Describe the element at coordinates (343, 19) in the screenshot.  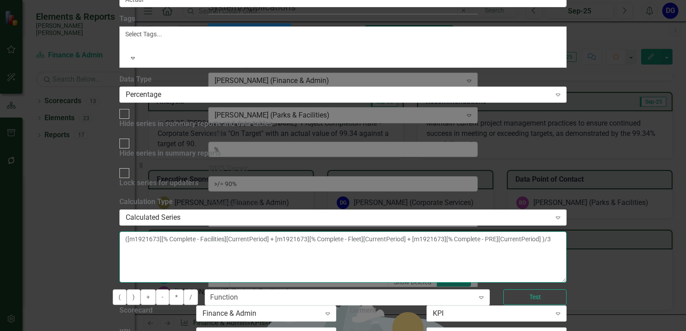
I see `label: Tags` at that location.